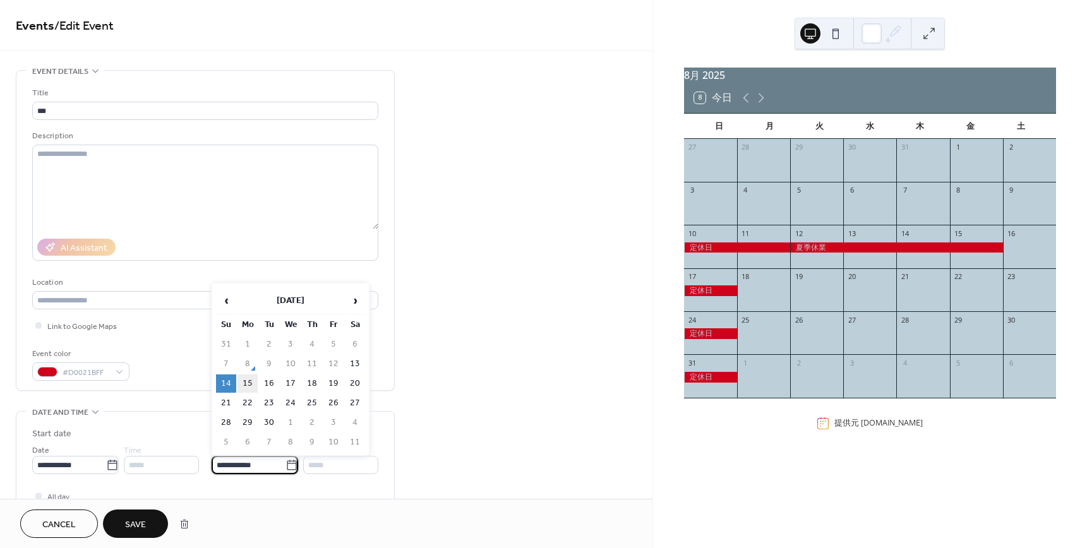  What do you see at coordinates (799, 233) in the screenshot?
I see `div: 12` at bounding box center [799, 233].